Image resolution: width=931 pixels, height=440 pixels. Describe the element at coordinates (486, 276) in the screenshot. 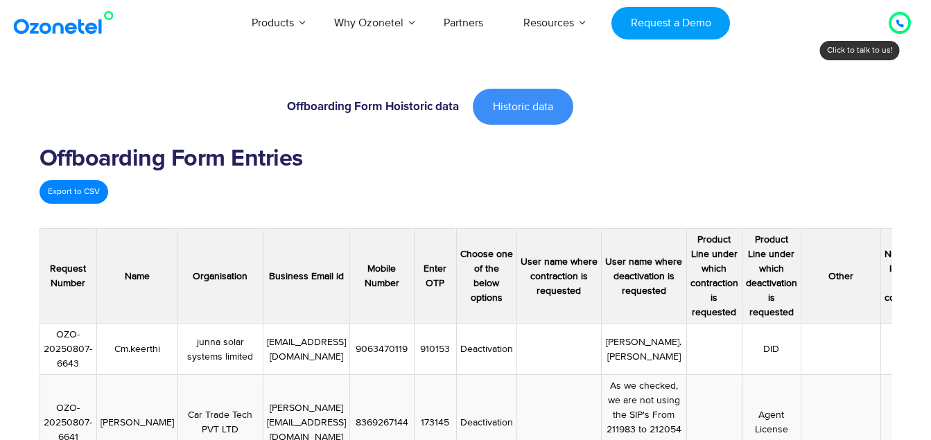

I see `th: Choose one of the below options` at that location.